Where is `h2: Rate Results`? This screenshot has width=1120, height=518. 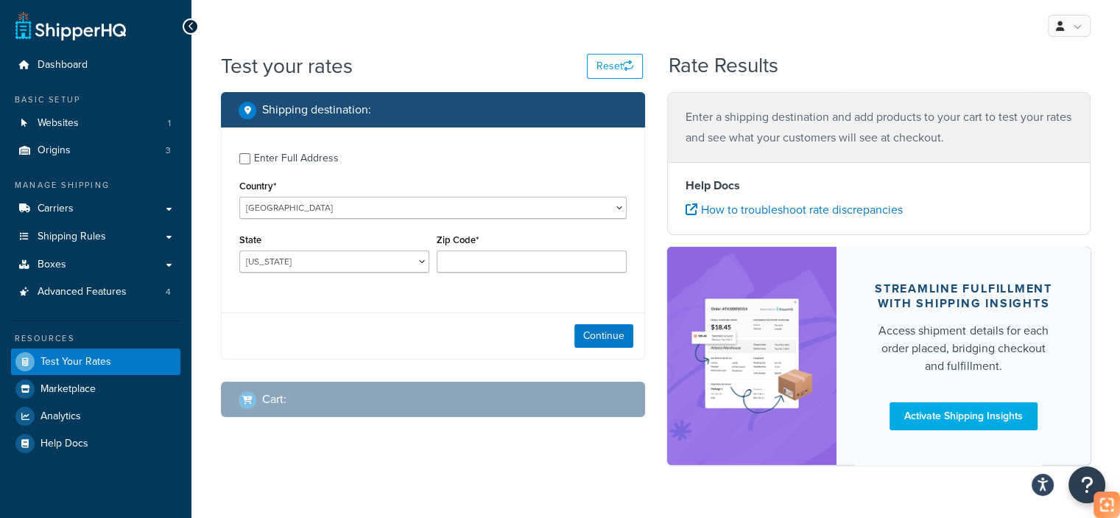
h2: Rate Results is located at coordinates (723, 66).